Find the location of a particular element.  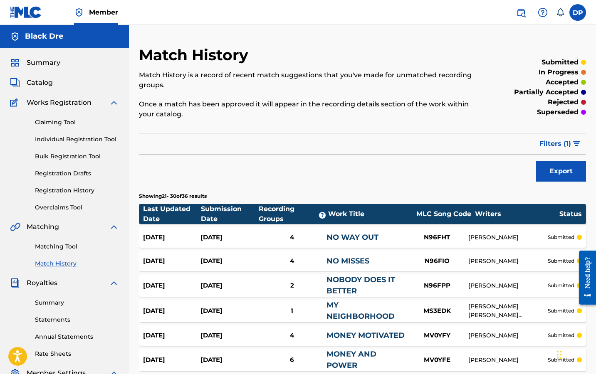

p: Once a match has been approved it will appear in the recording details section of the work within... is located at coordinates (311, 109).